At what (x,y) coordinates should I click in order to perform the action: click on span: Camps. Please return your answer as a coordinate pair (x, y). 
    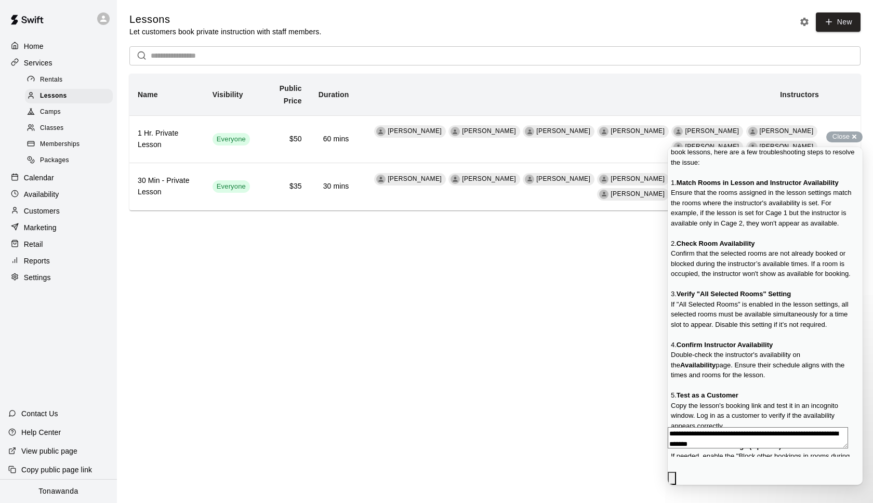
    Looking at the image, I should click on (50, 112).